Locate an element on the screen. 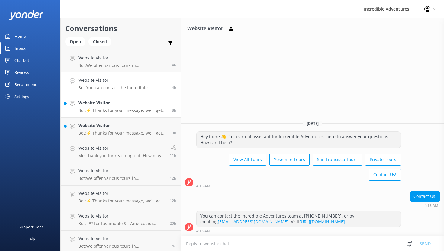 The width and height of the screenshot is (444, 251). span: Sep 29 2025 06:34pm (UTC -07:00) America/Los_Angeles is located at coordinates (173, 155).